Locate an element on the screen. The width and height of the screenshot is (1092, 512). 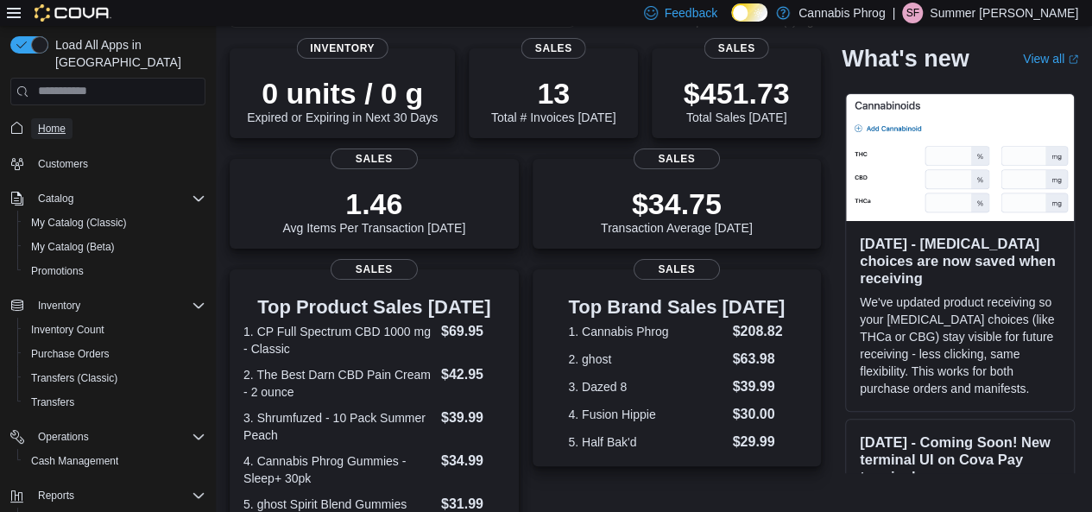
a: Inventory Count is located at coordinates (67, 330).